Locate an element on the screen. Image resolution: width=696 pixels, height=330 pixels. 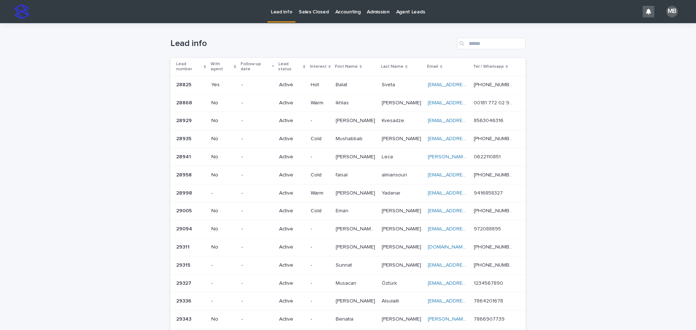
p: 29336 is located at coordinates (184, 300).